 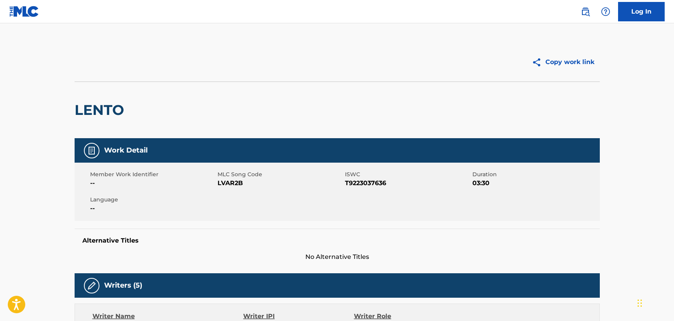 What do you see at coordinates (654, 302) in the screenshot?
I see `div: Chat Widget` at bounding box center [654, 302].